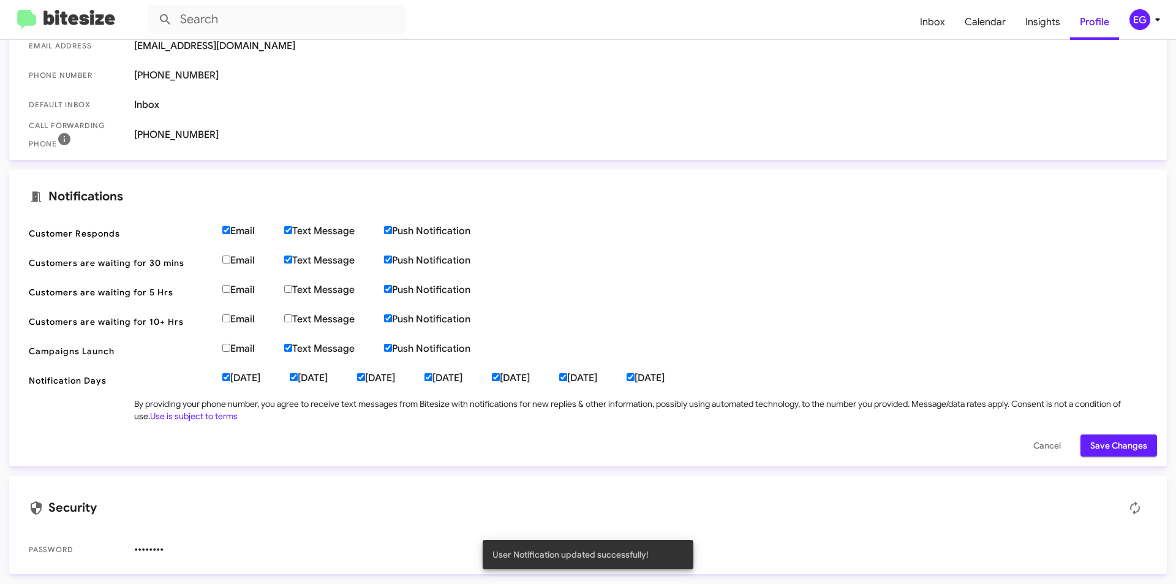  What do you see at coordinates (121, 292) in the screenshot?
I see `span: Customers are waiting for 5 Hrs` at bounding box center [121, 292].